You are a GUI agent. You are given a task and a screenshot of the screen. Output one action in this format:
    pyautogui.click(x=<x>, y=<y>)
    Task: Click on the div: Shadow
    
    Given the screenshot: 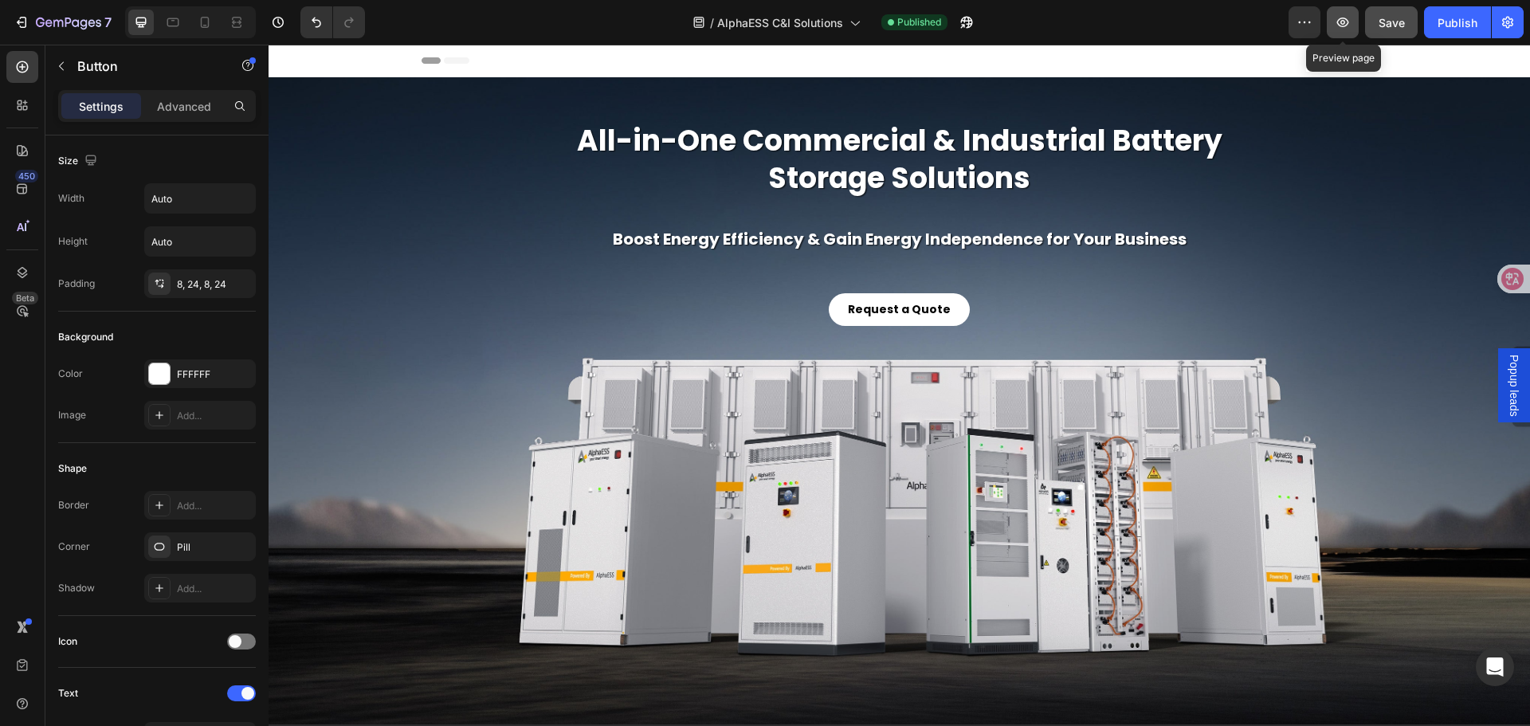 What is the action you would take?
    pyautogui.click(x=76, y=588)
    